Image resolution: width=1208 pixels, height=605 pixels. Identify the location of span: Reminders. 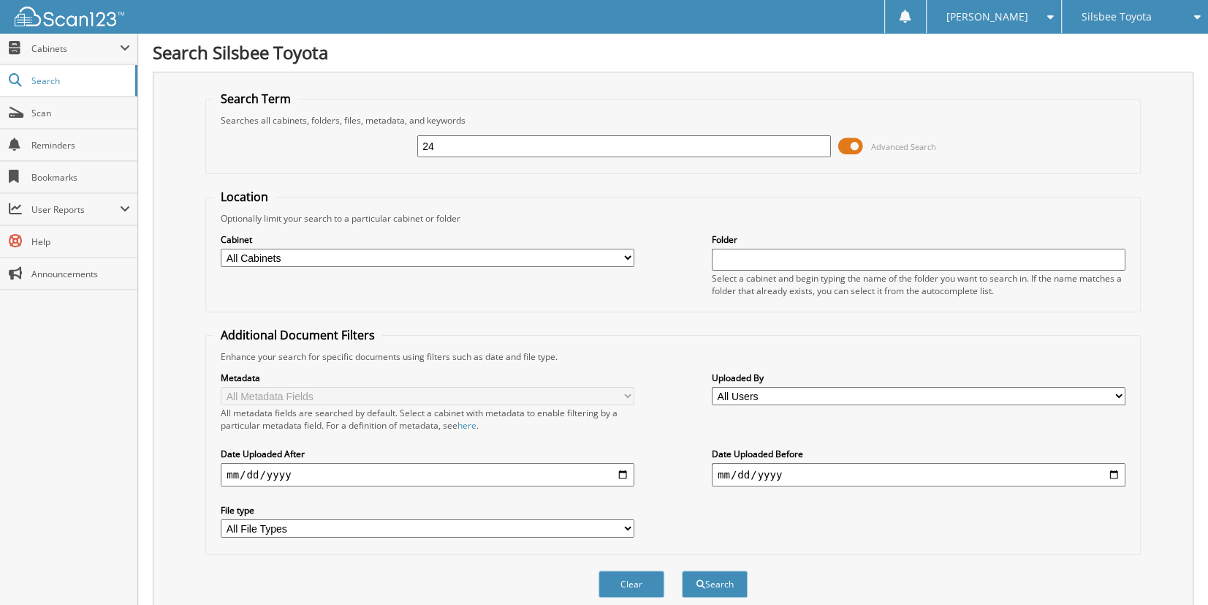
(80, 145).